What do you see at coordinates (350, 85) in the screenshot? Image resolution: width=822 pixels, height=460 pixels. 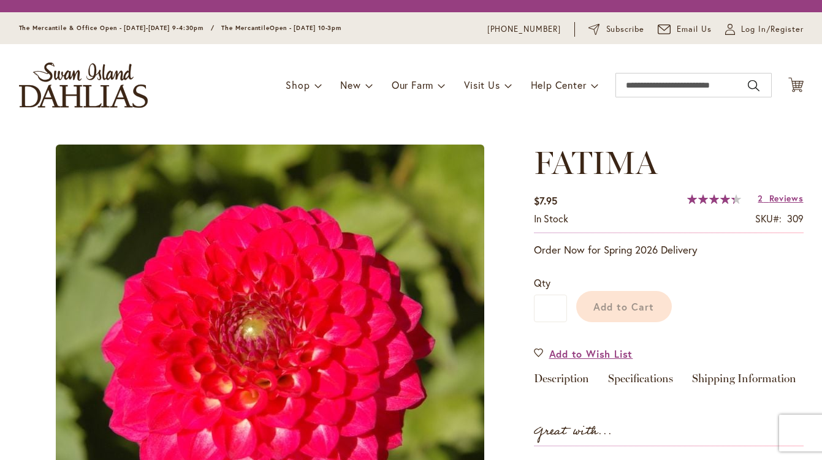 I see `span: New` at bounding box center [350, 85].